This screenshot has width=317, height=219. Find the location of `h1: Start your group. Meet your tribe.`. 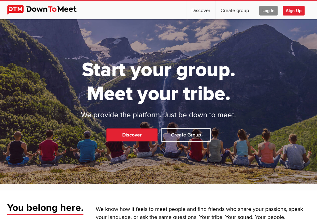

h1: Start your group. Meet your tribe. is located at coordinates (158, 82).